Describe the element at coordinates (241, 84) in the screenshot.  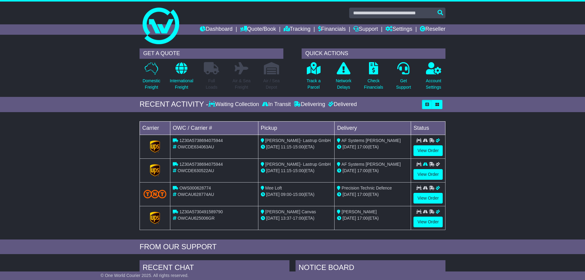
I see `p: Air & Sea Freight` at that location.